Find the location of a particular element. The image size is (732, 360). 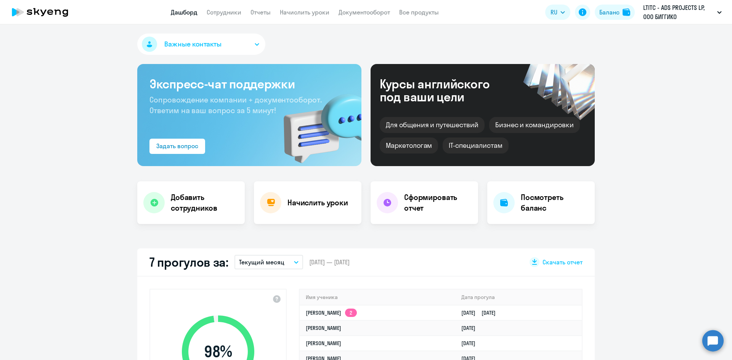

span: Важные контакты is located at coordinates (193, 44).